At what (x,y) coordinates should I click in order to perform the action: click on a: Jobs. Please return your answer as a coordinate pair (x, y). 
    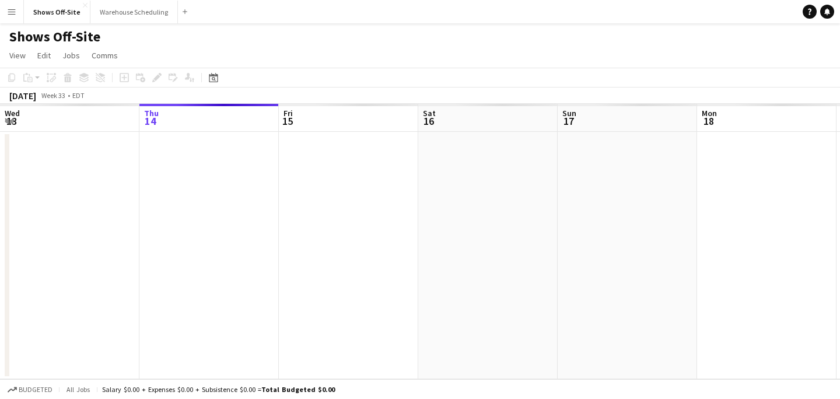
    Looking at the image, I should click on (71, 55).